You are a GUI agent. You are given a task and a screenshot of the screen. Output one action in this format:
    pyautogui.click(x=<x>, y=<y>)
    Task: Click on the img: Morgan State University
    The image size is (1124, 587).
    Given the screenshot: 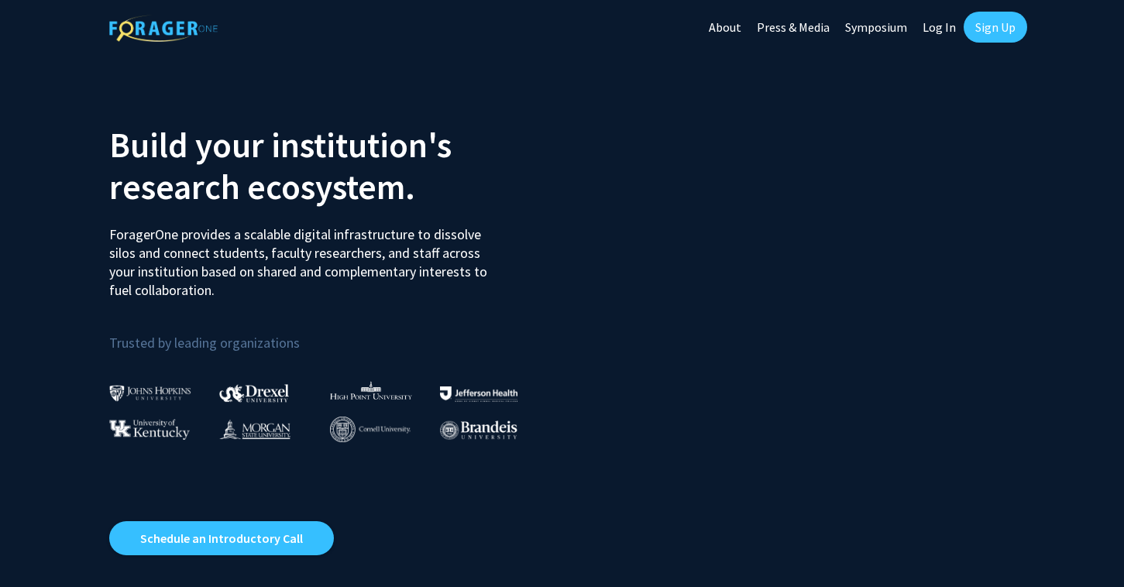 What is the action you would take?
    pyautogui.click(x=255, y=429)
    